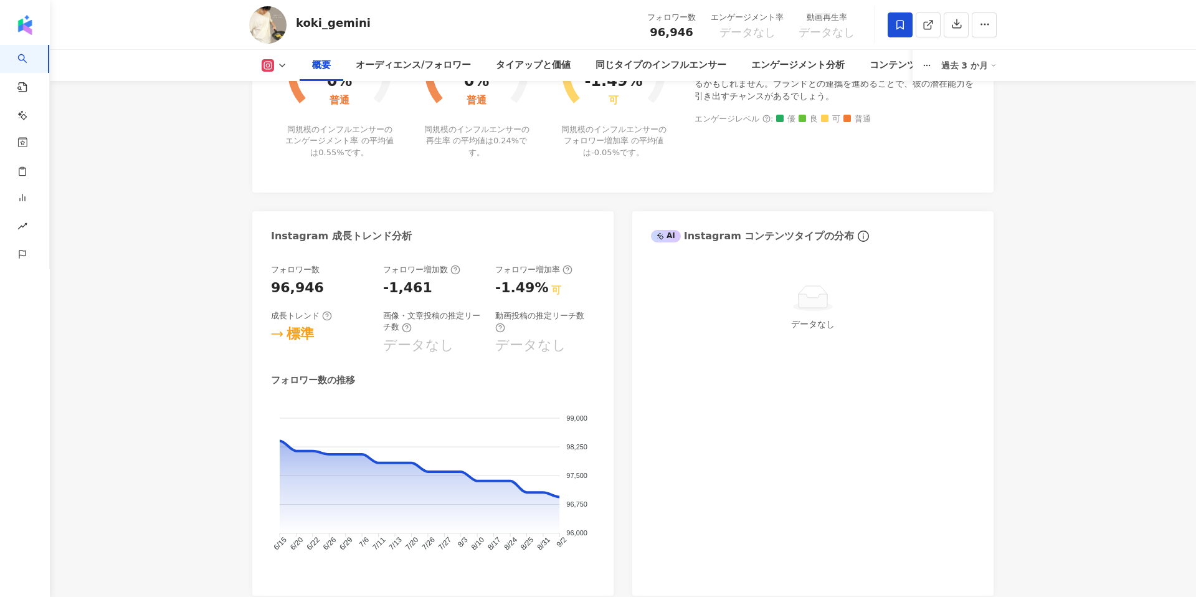  Describe the element at coordinates (428, 543) in the screenshot. I see `tspan: 7/26` at that location.